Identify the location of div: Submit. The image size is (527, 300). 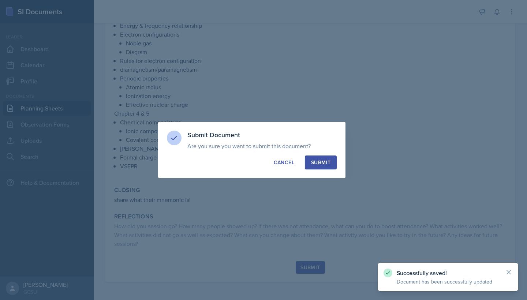
(320, 162).